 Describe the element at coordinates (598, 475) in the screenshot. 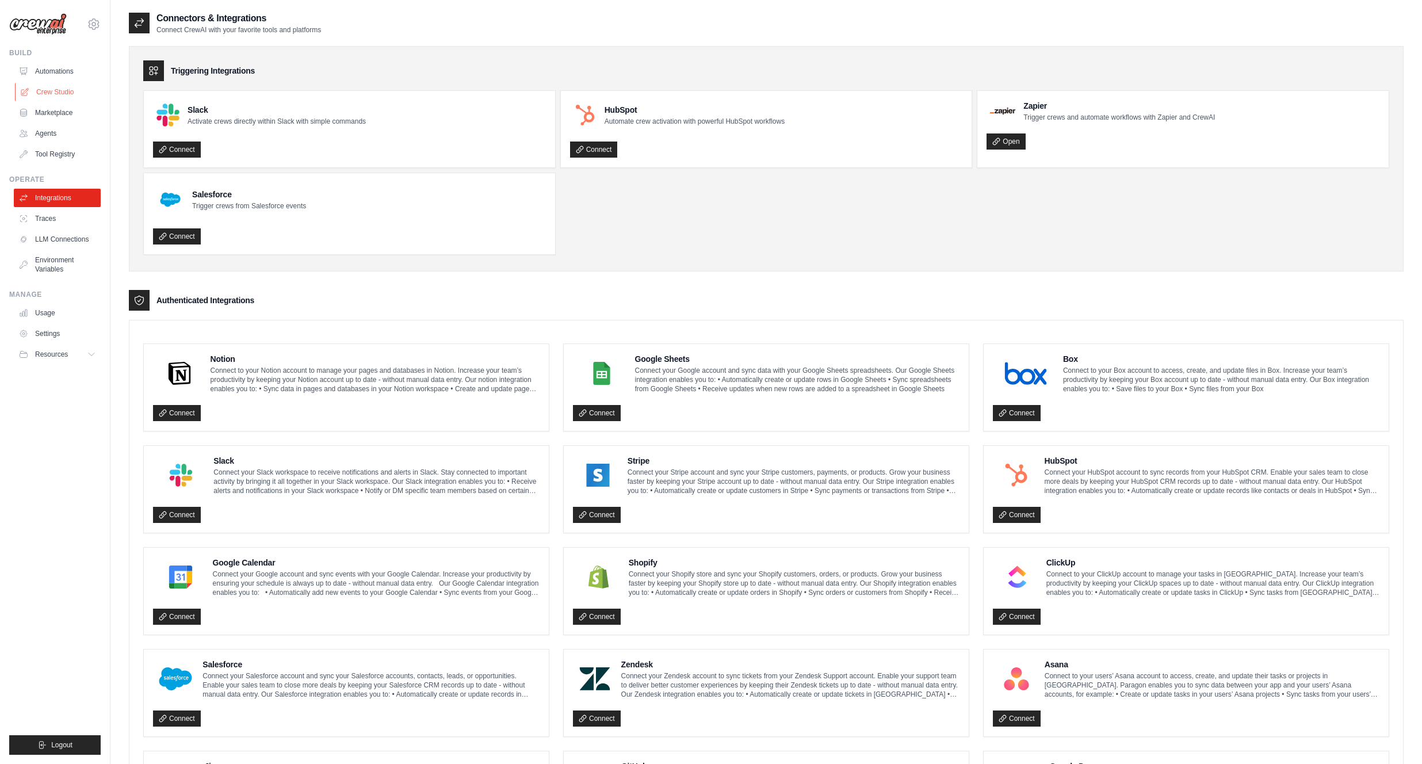

I see `img: Stripe Logo` at that location.